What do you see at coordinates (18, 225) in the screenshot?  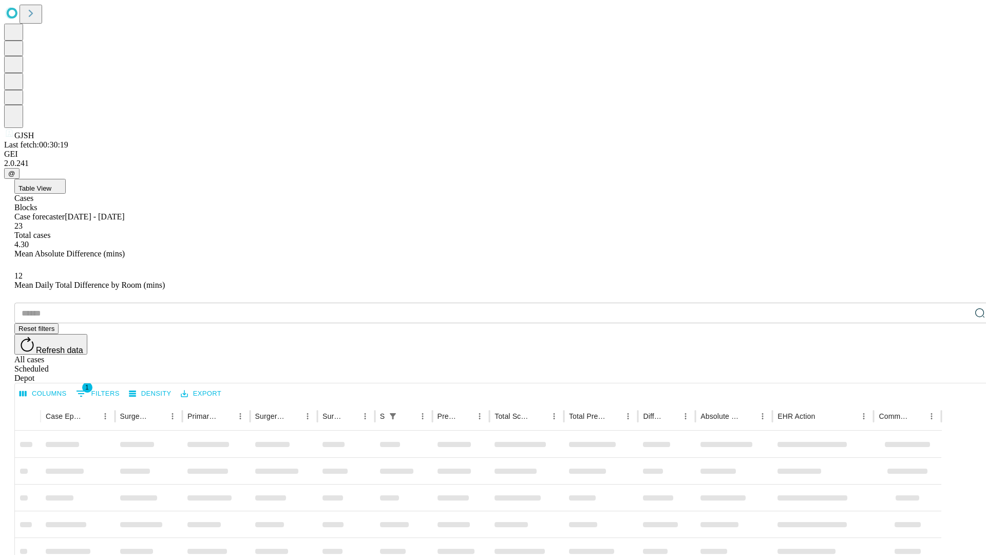 I see `span: 23` at bounding box center [18, 225].